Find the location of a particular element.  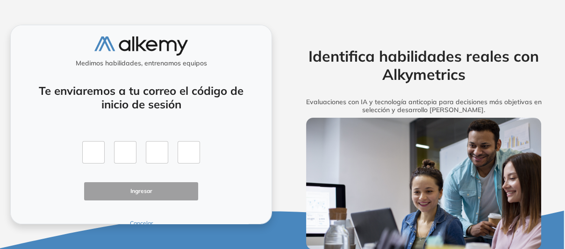

button: Cancelar is located at coordinates (141, 223).